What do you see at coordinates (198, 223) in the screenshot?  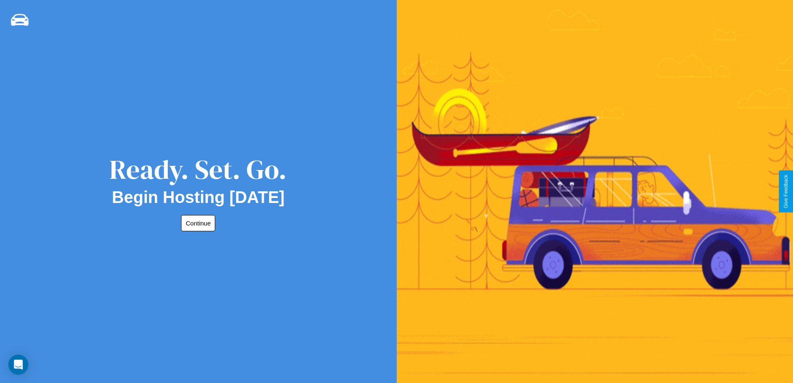 I see `button: Continue` at bounding box center [198, 223].